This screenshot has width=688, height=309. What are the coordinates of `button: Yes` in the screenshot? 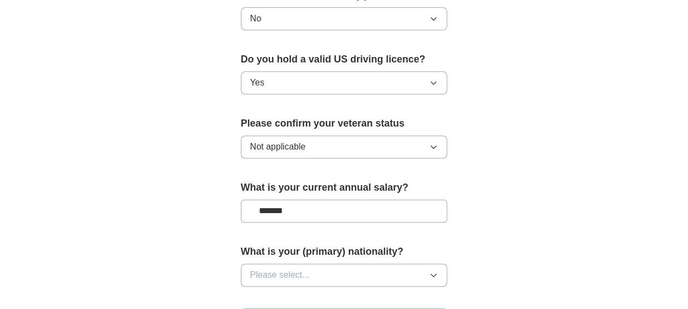 It's located at (344, 83).